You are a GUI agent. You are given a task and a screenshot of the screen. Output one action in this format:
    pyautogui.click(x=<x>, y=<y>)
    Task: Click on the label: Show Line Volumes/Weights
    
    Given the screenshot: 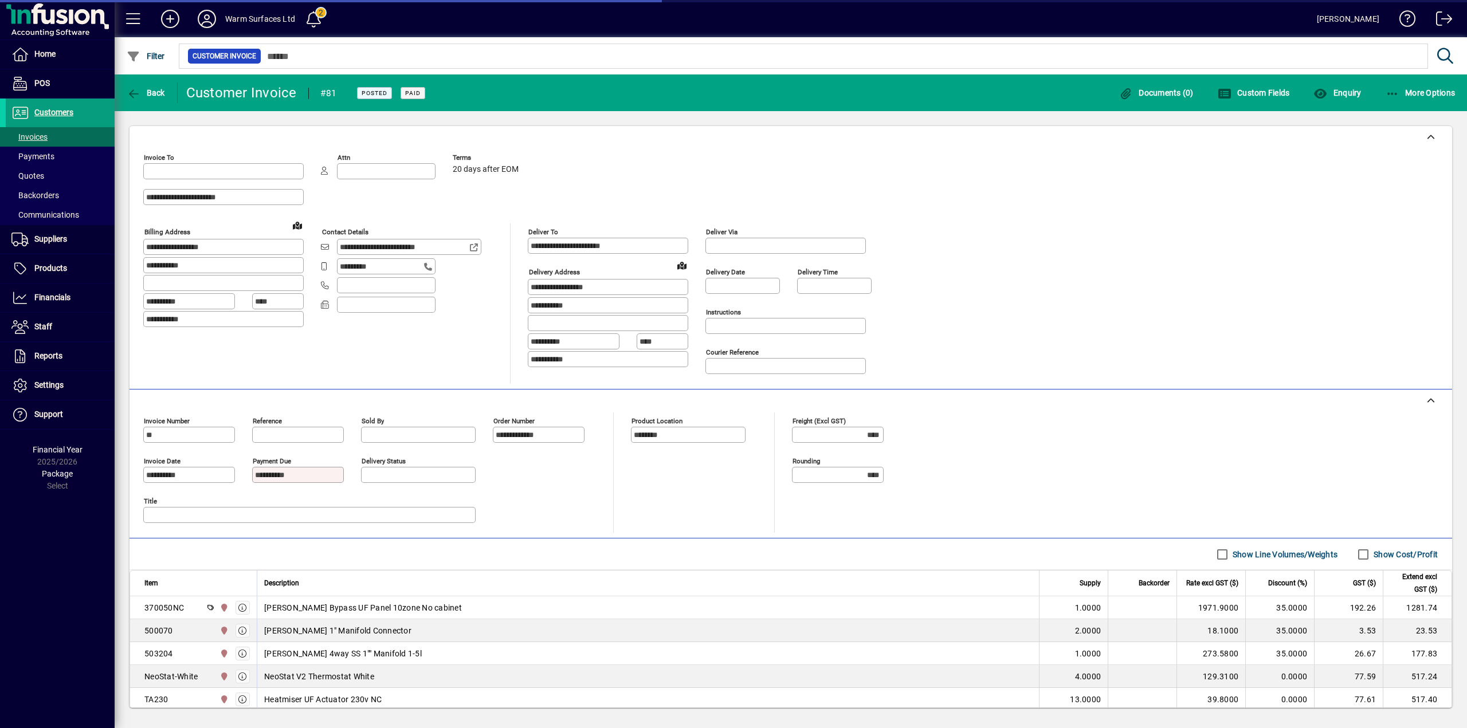 What is the action you would take?
    pyautogui.click(x=1284, y=555)
    